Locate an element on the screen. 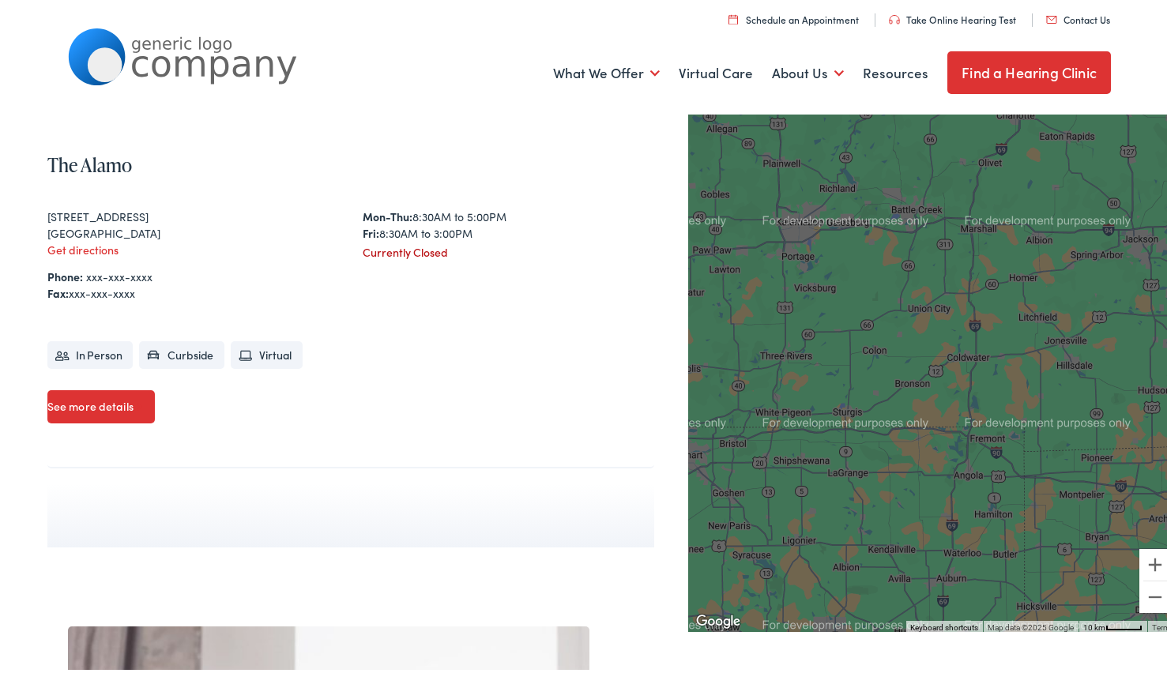  div: xxx-xxx-xxxx is located at coordinates (351, 290).